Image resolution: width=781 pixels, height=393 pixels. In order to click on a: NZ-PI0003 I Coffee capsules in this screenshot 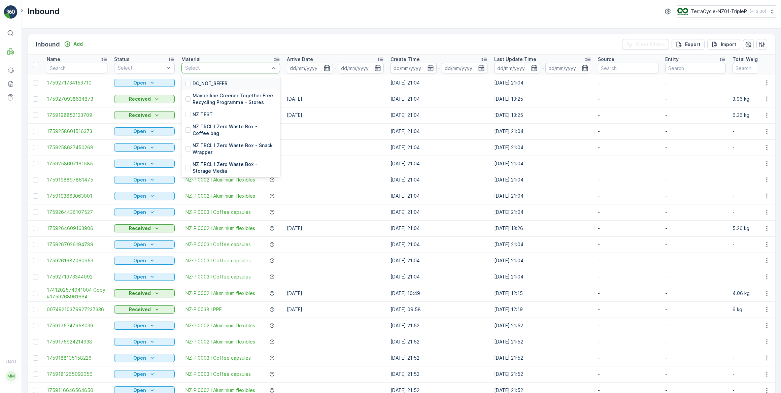, I will do `click(218, 277)`.